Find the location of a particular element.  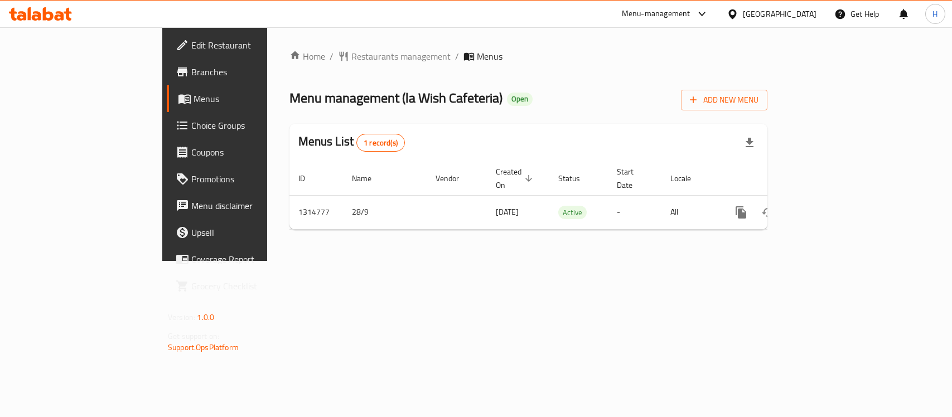

span: Restaurants management is located at coordinates (401, 56).